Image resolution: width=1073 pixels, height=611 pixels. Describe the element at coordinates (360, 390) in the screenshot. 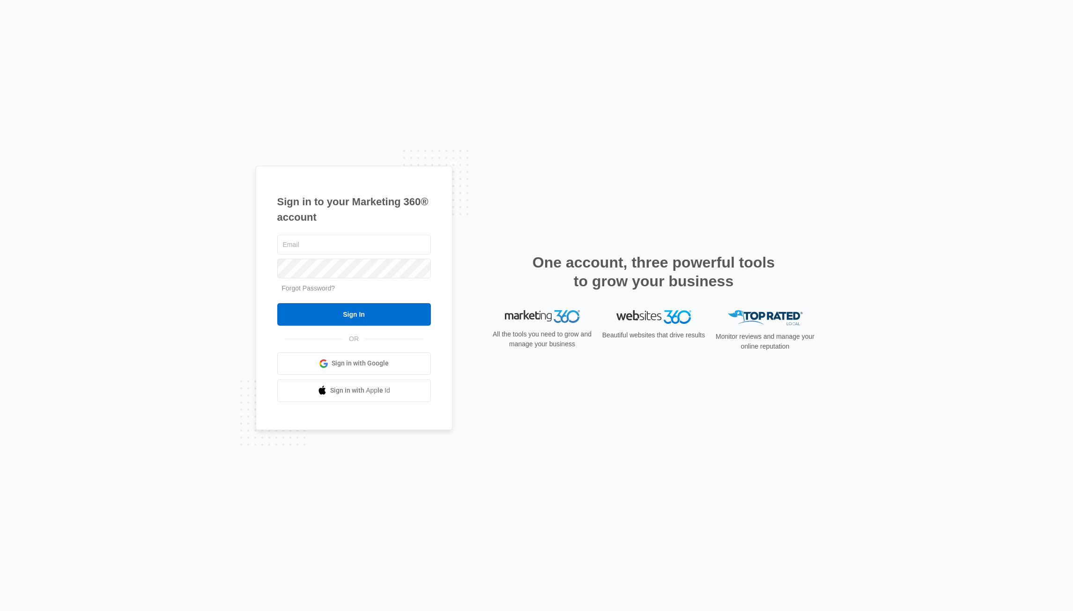

I see `span: Sign in with Apple Id` at that location.